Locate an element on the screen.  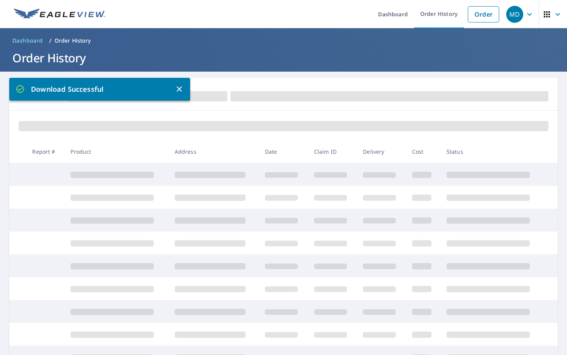
th: Status is located at coordinates (493, 152).